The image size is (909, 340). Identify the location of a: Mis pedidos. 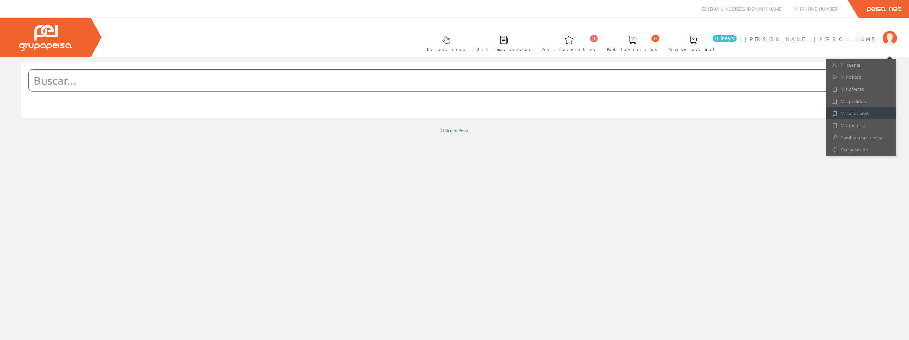
(861, 101).